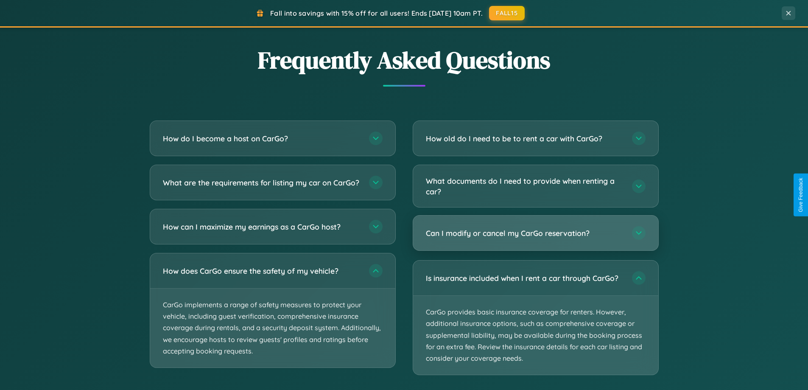 The height and width of the screenshot is (390, 808). What do you see at coordinates (262, 226) in the screenshot?
I see `h3: How can I maximize my earnings as a CarGo host?` at bounding box center [262, 226].